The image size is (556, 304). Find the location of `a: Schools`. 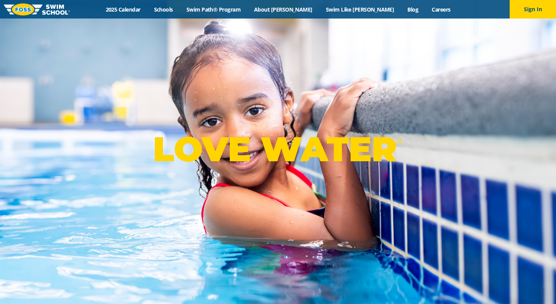

a: Schools is located at coordinates (163, 9).